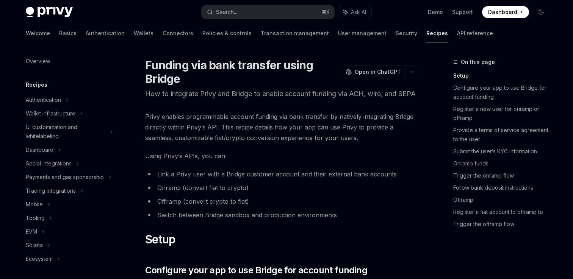 The height and width of the screenshot is (279, 573). Describe the element at coordinates (504, 176) in the screenshot. I see `a: Trigger the onramp flow` at that location.